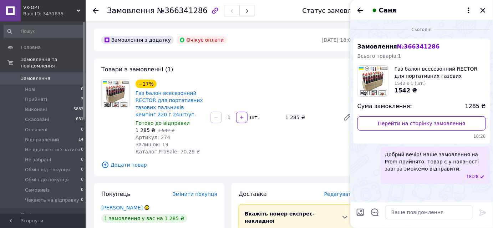  I want to click on span: Не вдалося зв’язатися, so click(52, 150).